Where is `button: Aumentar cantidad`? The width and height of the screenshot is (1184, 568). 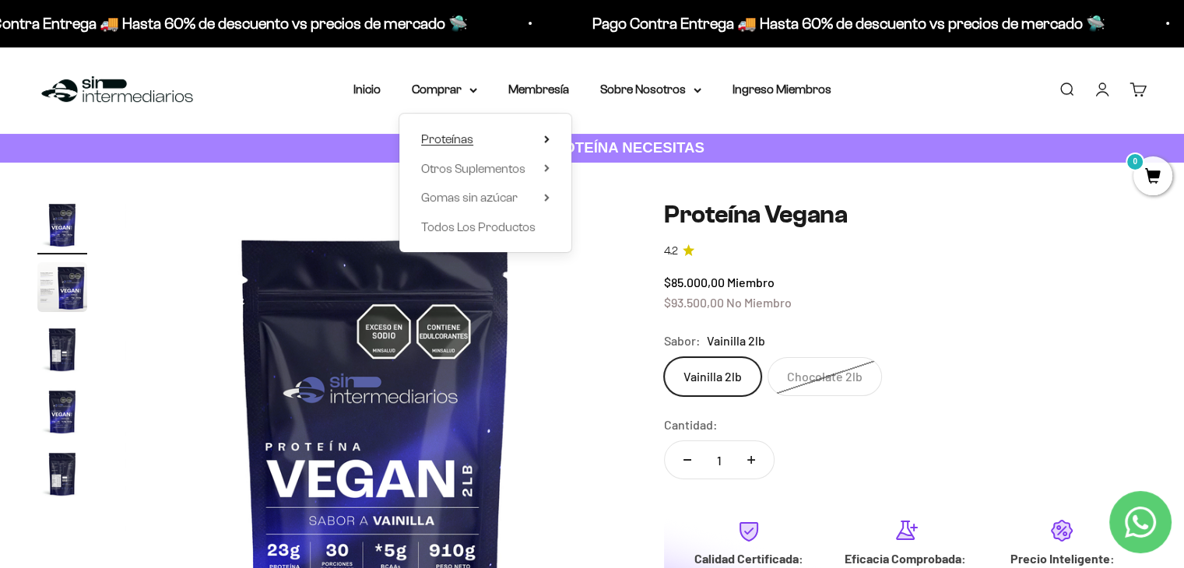 button: Aumentar cantidad is located at coordinates (751, 460).